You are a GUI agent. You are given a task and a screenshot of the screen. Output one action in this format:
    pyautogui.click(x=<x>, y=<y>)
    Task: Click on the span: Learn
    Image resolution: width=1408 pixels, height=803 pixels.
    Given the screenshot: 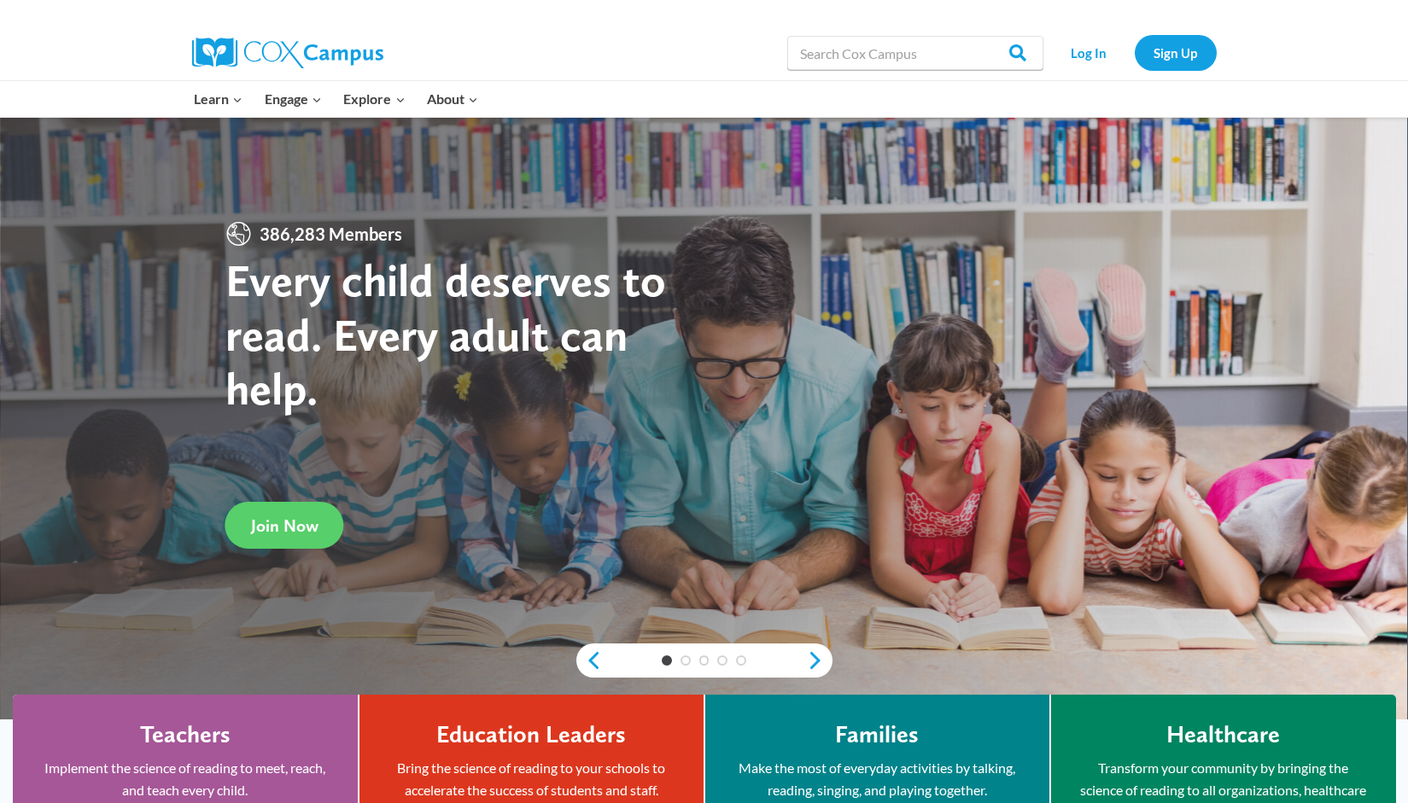 What is the action you would take?
    pyautogui.click(x=218, y=99)
    